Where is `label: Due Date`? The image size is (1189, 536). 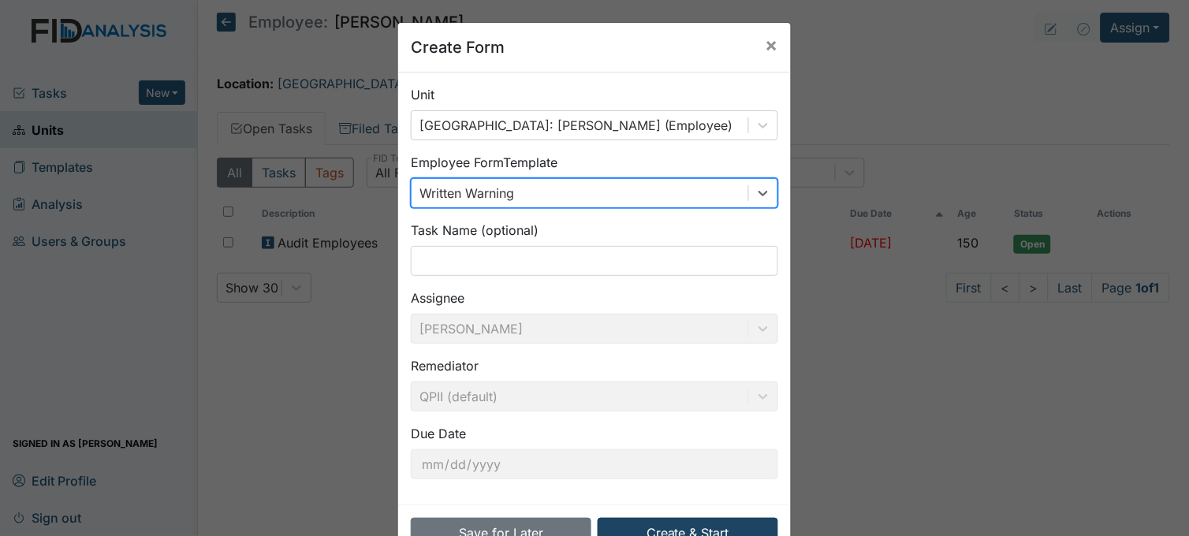 label: Due Date is located at coordinates (438, 434).